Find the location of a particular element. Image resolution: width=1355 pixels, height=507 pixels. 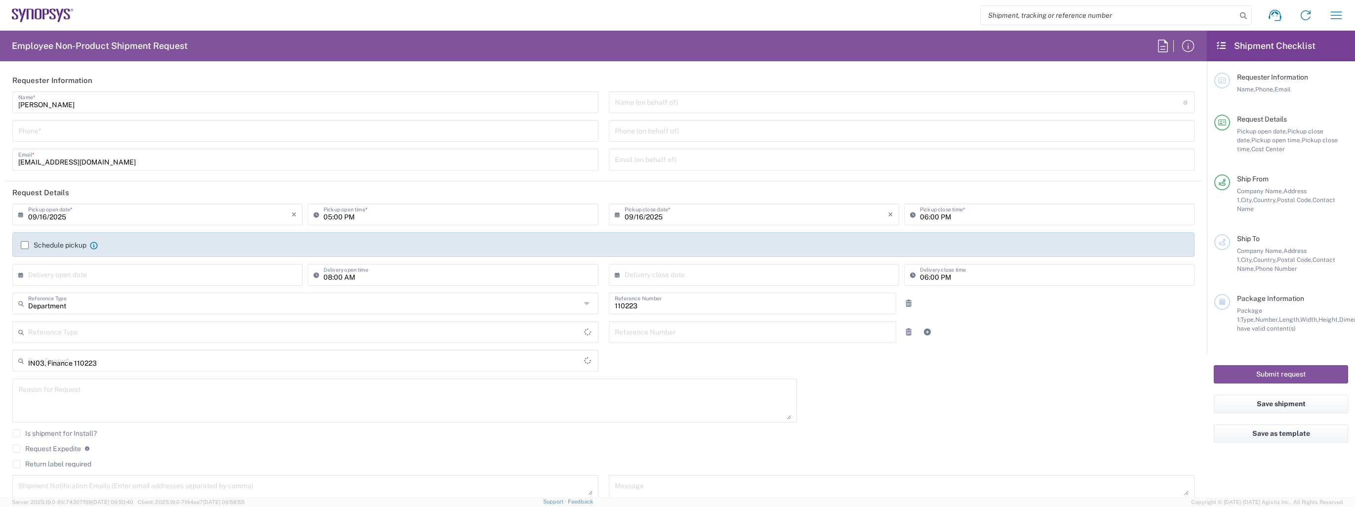

span: Phone, is located at coordinates (1265, 89).